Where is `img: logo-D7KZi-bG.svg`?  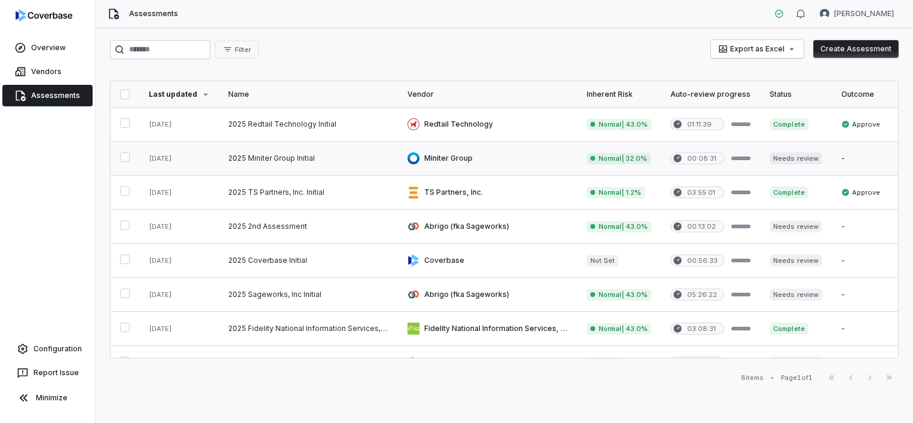 img: logo-D7KZi-bG.svg is located at coordinates (44, 16).